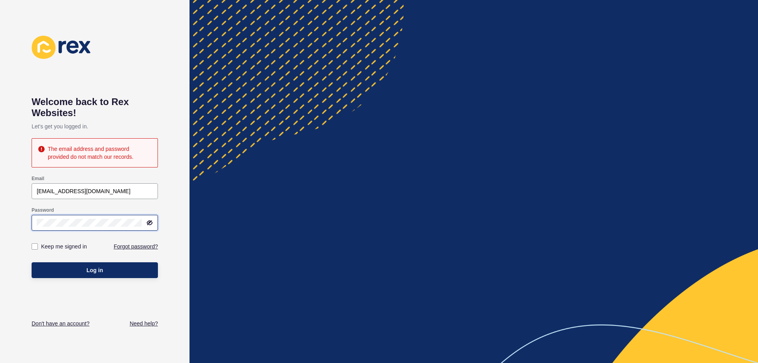 This screenshot has width=758, height=363. I want to click on label: Email, so click(38, 178).